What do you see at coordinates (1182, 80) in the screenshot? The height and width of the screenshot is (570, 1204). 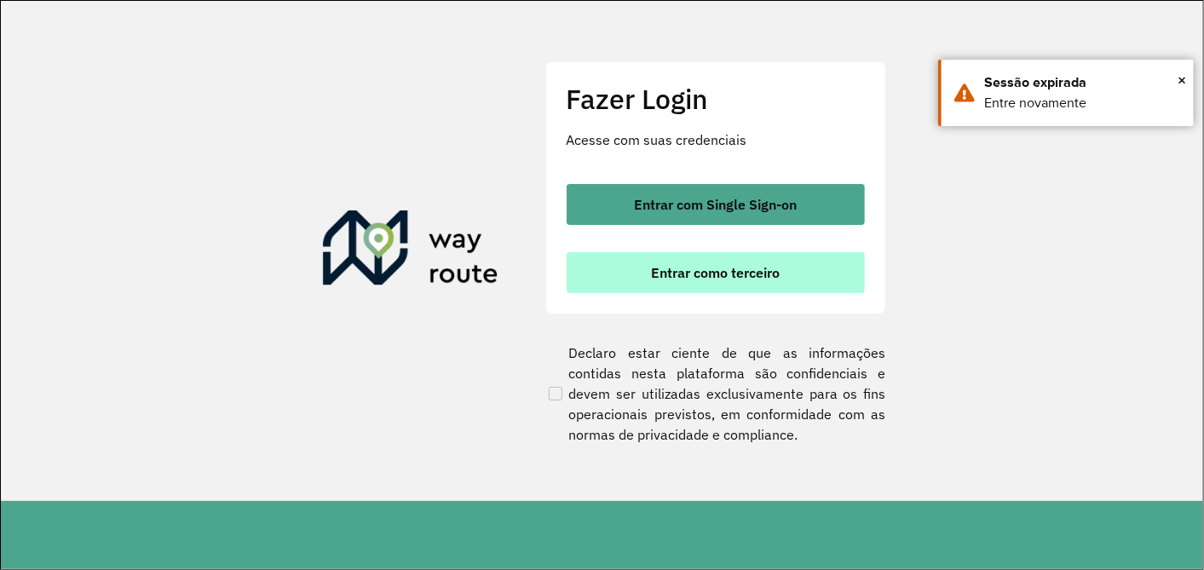 I see `button: Close` at bounding box center [1182, 80].